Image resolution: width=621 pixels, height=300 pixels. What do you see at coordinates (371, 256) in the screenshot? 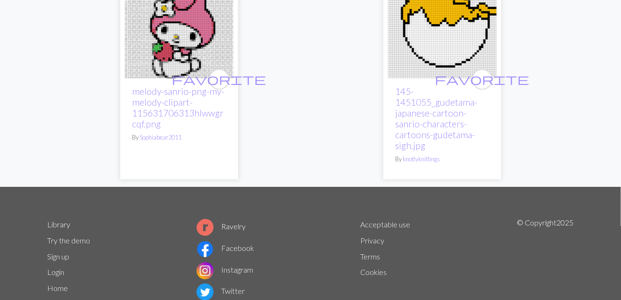
I see `a: Terms` at bounding box center [371, 256].